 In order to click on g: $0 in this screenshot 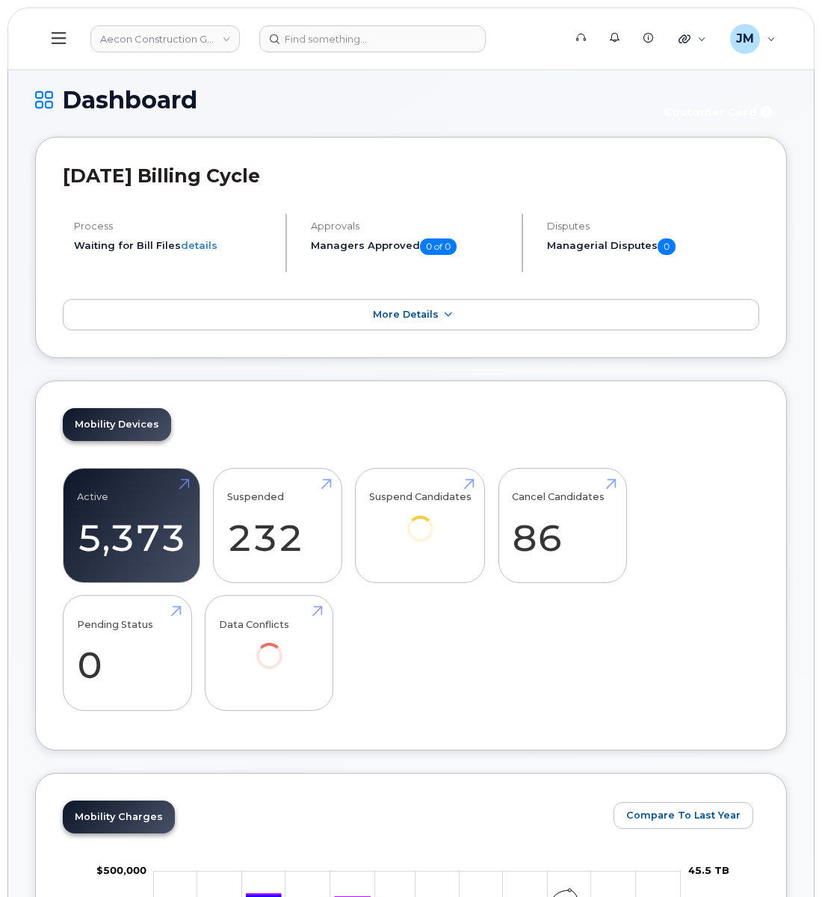, I will do `click(121, 870)`.